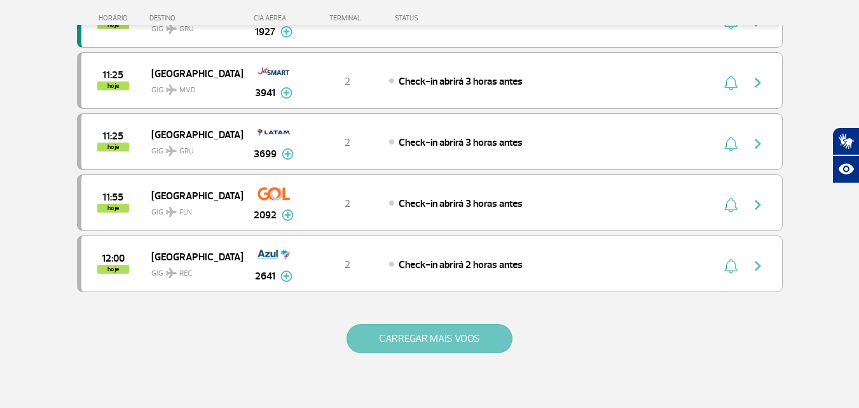  I want to click on div: CIA AÉREA, so click(274, 18).